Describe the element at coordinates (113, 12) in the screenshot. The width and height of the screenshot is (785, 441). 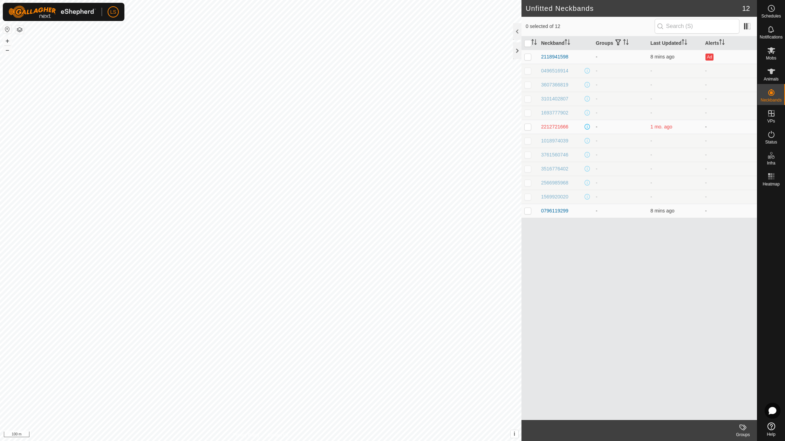
I see `span: LS` at that location.